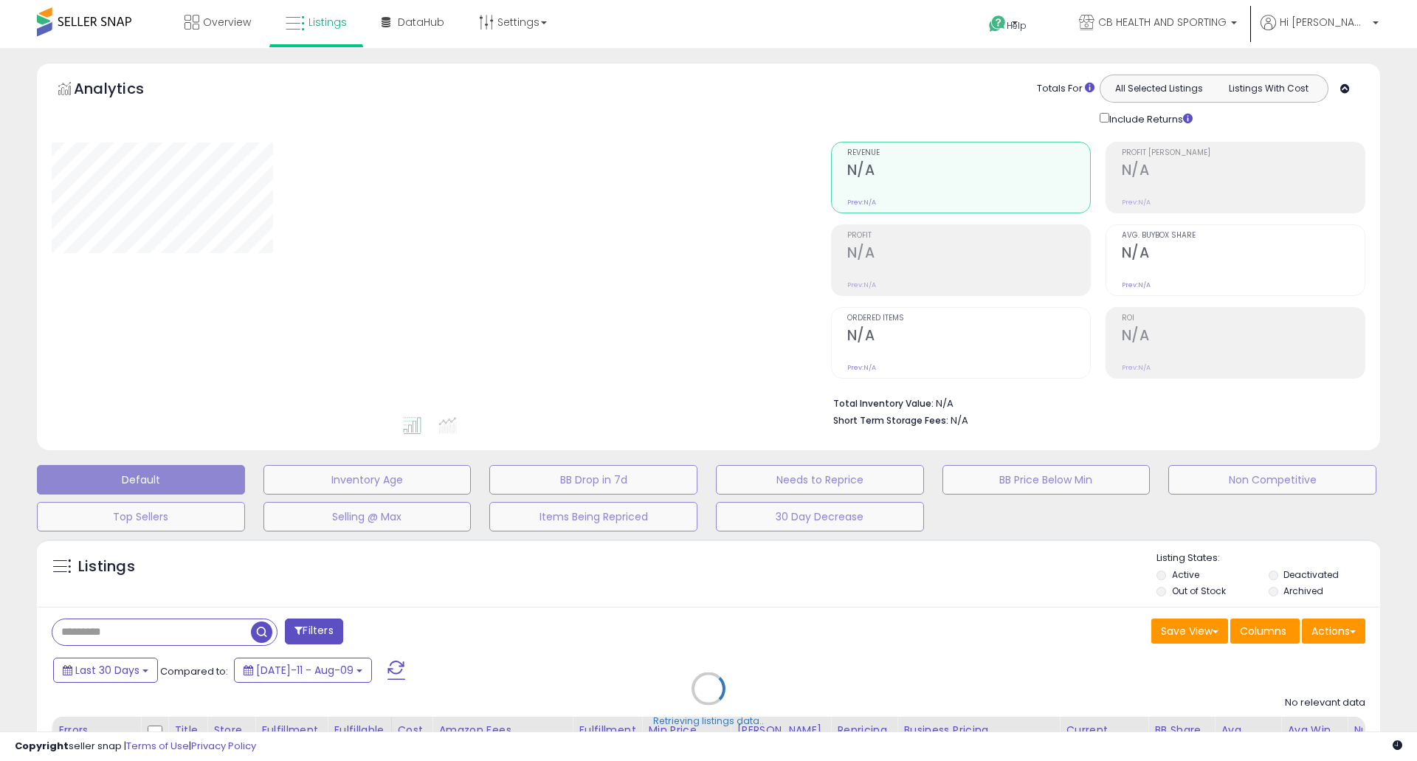 Image resolution: width=1417 pixels, height=761 pixels. What do you see at coordinates (41, 746) in the screenshot?
I see `strong: Copyright` at bounding box center [41, 746].